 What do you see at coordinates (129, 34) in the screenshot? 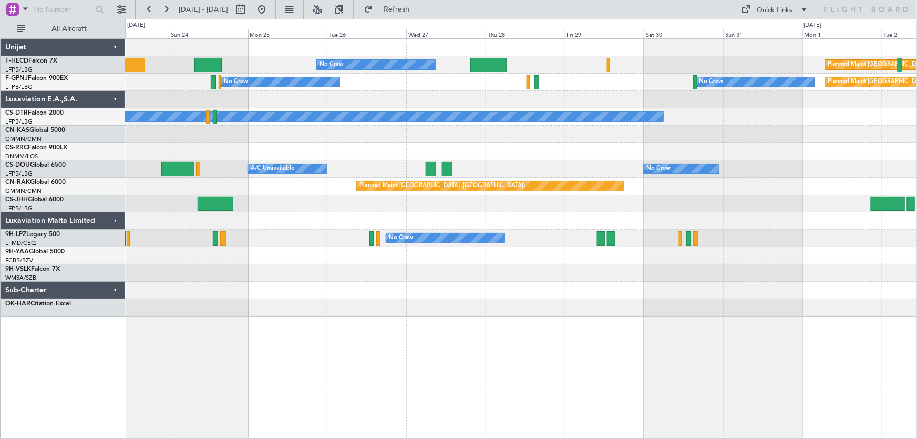
I see `div: Sat 23` at bounding box center [129, 34].